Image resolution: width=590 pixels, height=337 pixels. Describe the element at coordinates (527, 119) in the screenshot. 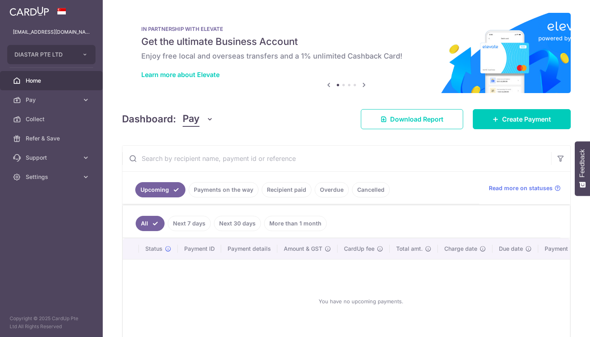

I see `span: Create Payment` at that location.